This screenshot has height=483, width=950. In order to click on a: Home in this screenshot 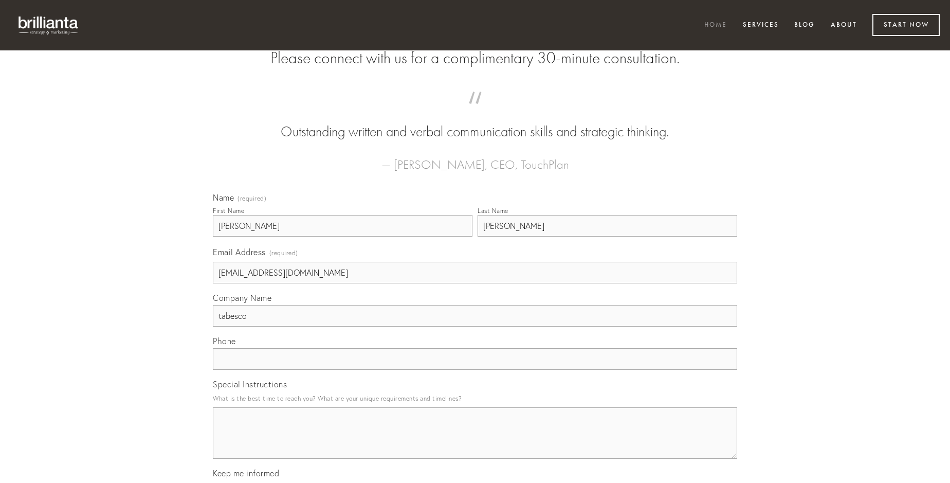, I will do `click(716, 25)`.